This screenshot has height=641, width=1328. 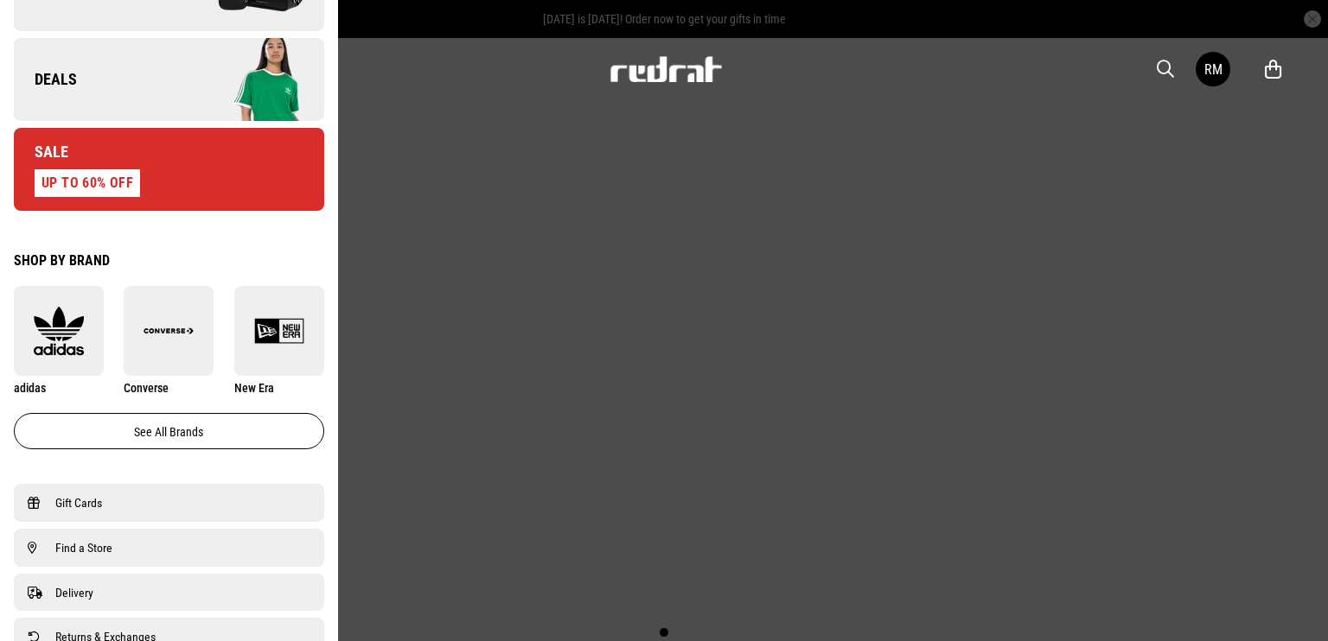 I want to click on img: Redrat logo, so click(x=666, y=69).